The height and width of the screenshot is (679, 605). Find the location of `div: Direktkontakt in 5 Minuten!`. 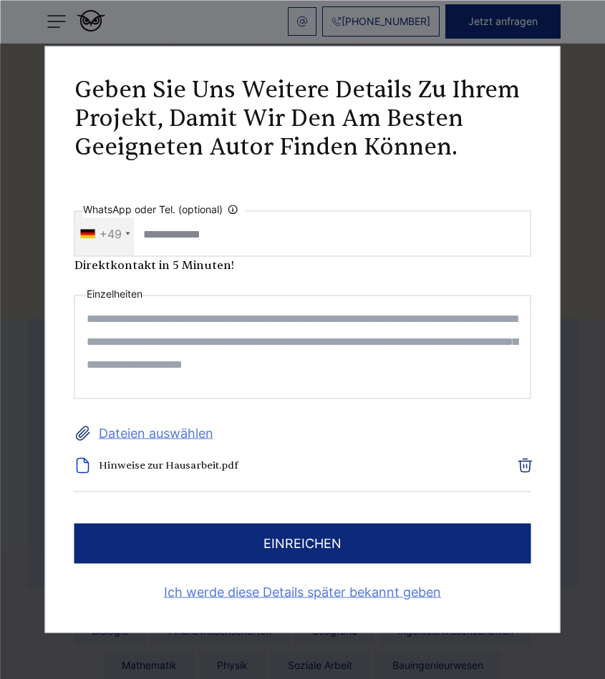

div: Direktkontakt in 5 Minuten! is located at coordinates (303, 266).